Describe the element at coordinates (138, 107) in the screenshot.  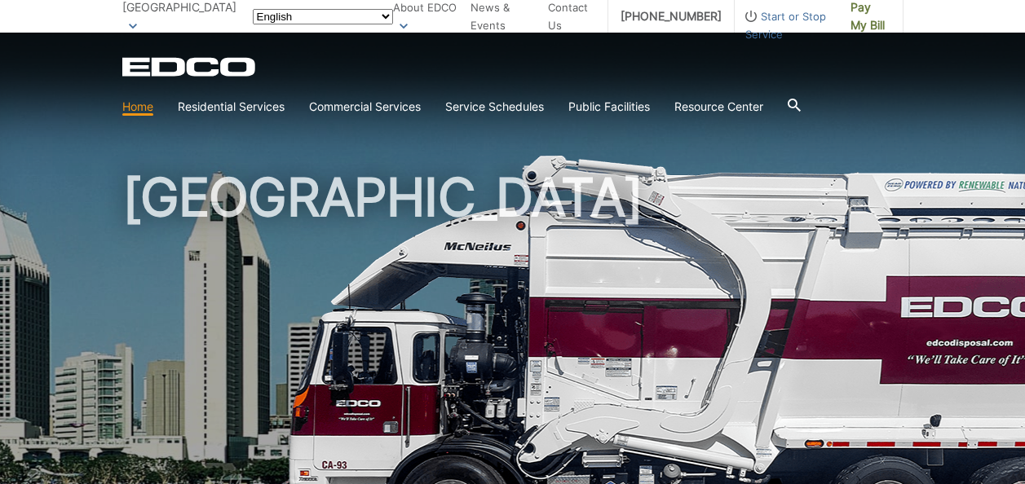
I see `a: Home` at that location.